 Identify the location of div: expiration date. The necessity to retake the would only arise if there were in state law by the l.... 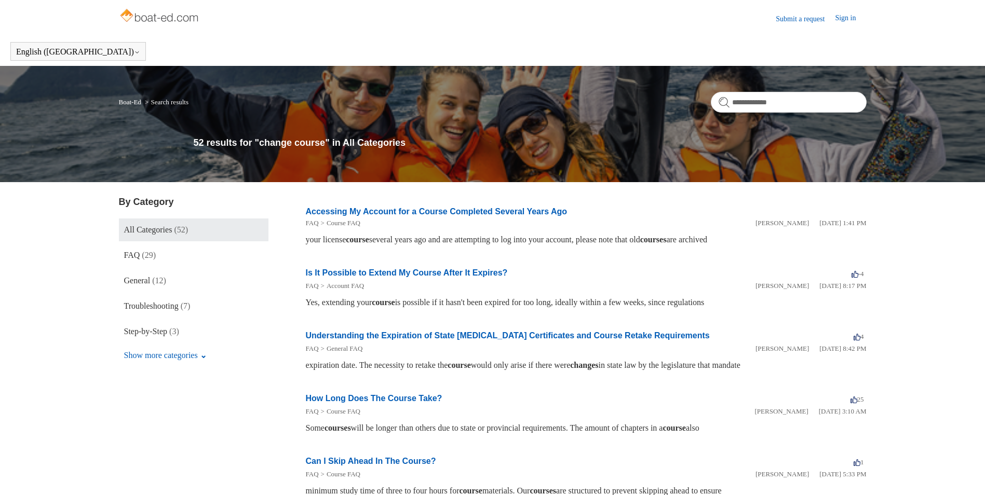
(586, 366).